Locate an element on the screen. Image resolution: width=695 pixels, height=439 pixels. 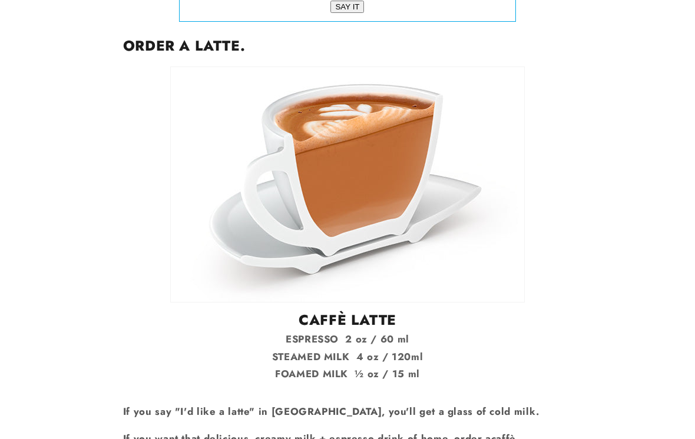
p: ESPRESSO 2 oz / 60 ml STEAMED MILK 4 oz / 120ml FOAMED MILK ½ oz / 15 ml is located at coordinates (347, 357).